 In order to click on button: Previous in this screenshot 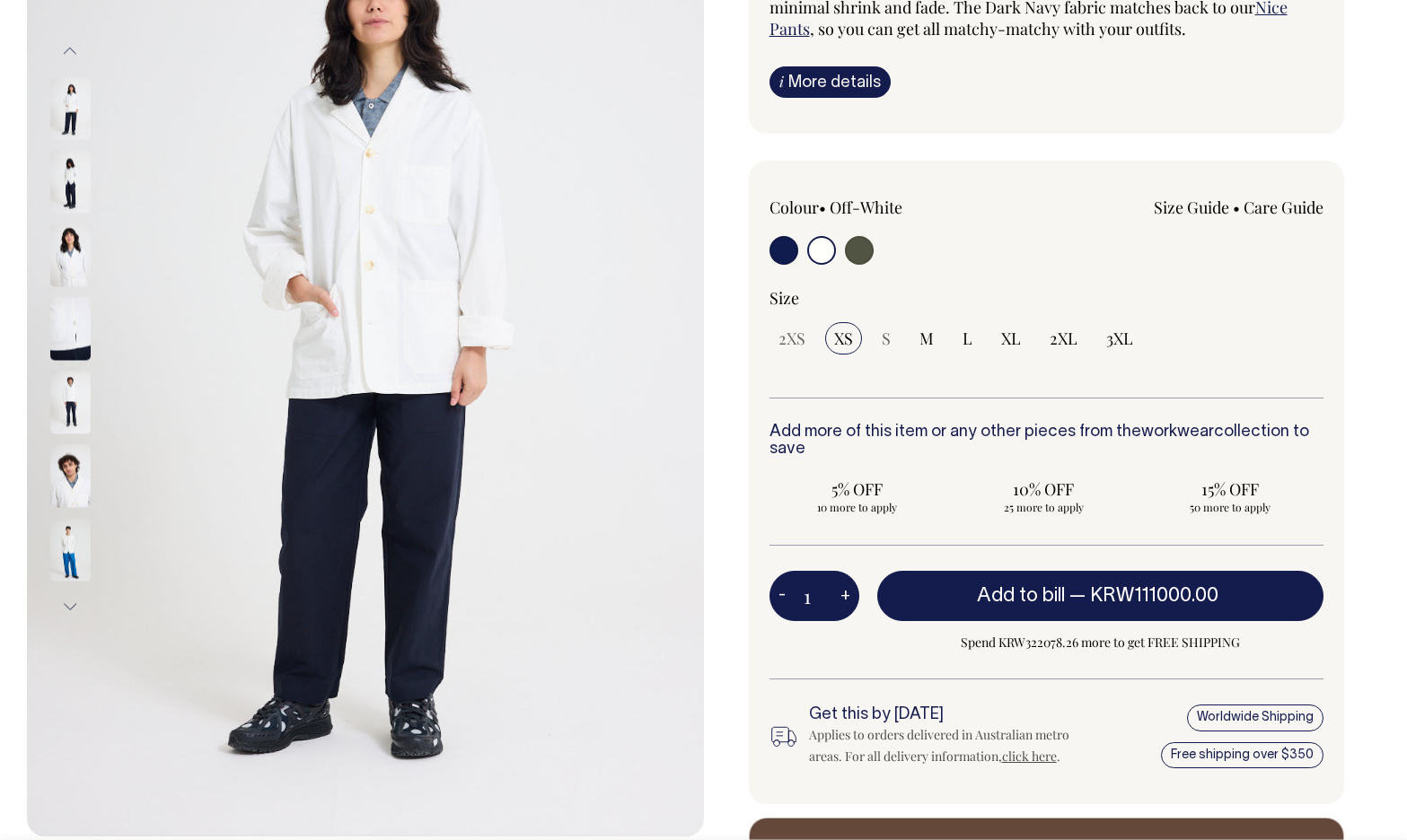, I will do `click(70, 51)`.